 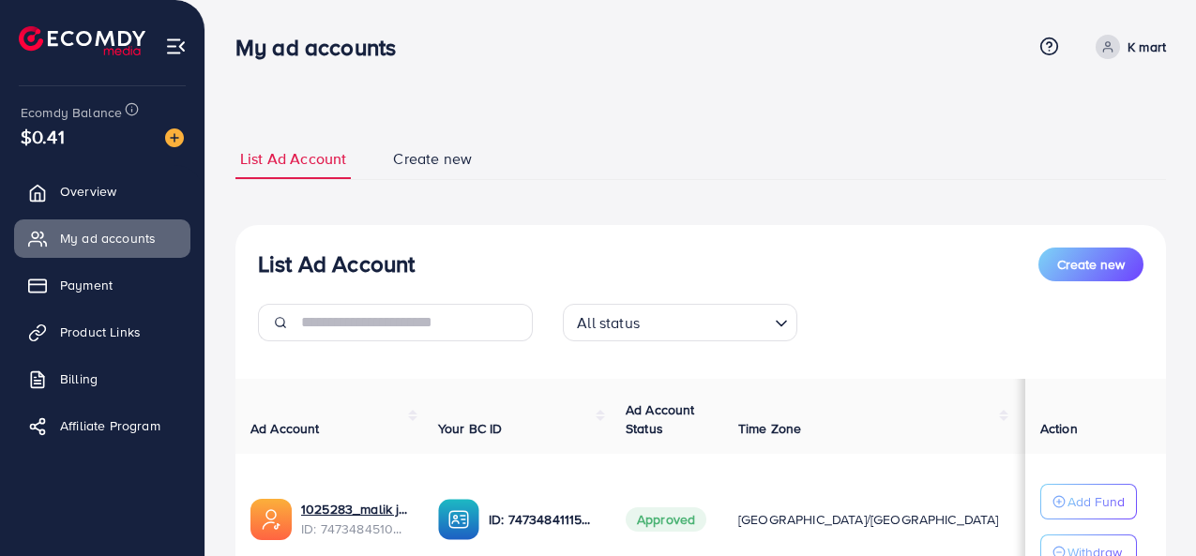 I want to click on span: List Ad Account, so click(x=293, y=159).